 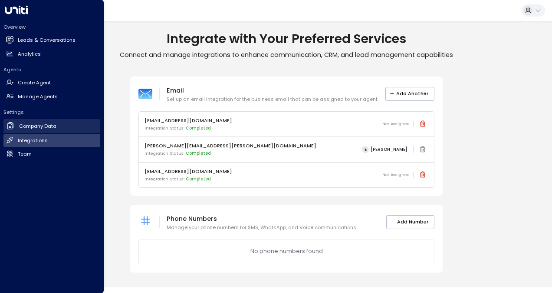 I want to click on a: Leads & Conversations, so click(x=52, y=40).